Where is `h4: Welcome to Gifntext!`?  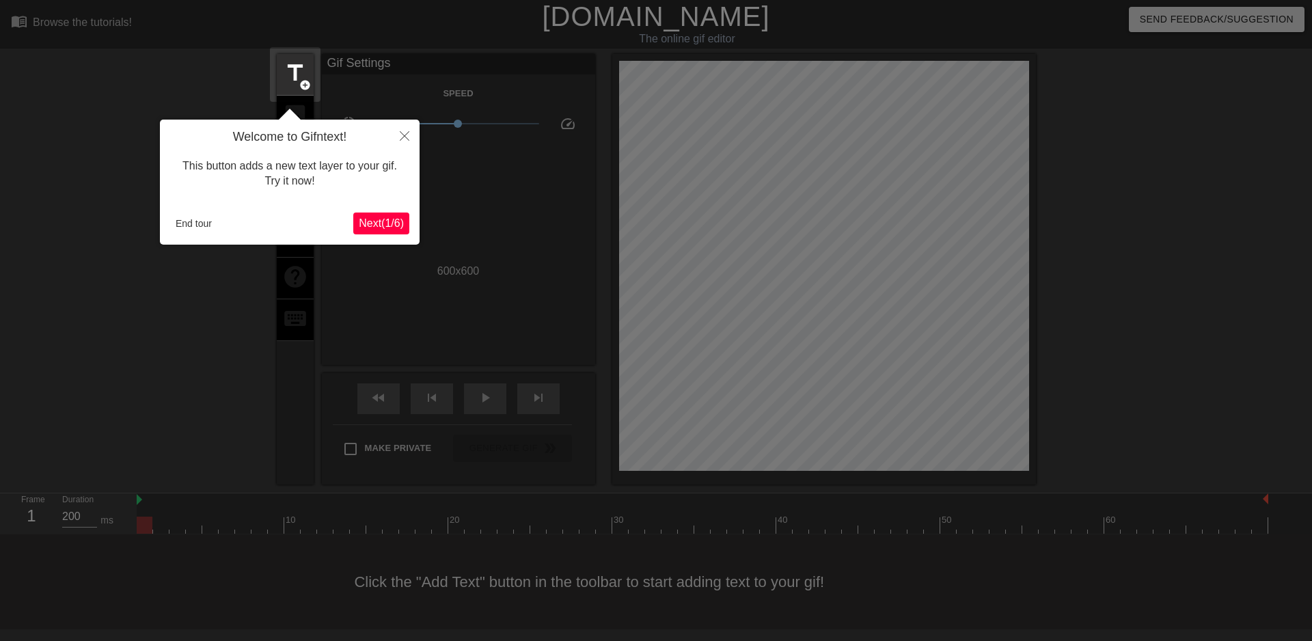 h4: Welcome to Gifntext! is located at coordinates (290, 137).